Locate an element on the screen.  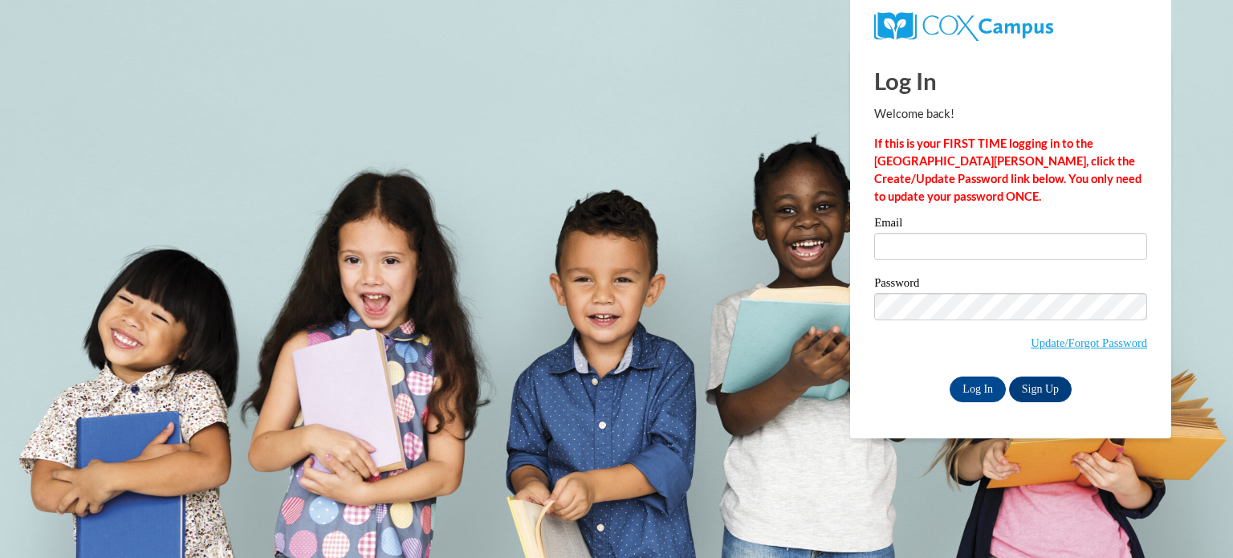
img: COX Campus is located at coordinates (963, 26).